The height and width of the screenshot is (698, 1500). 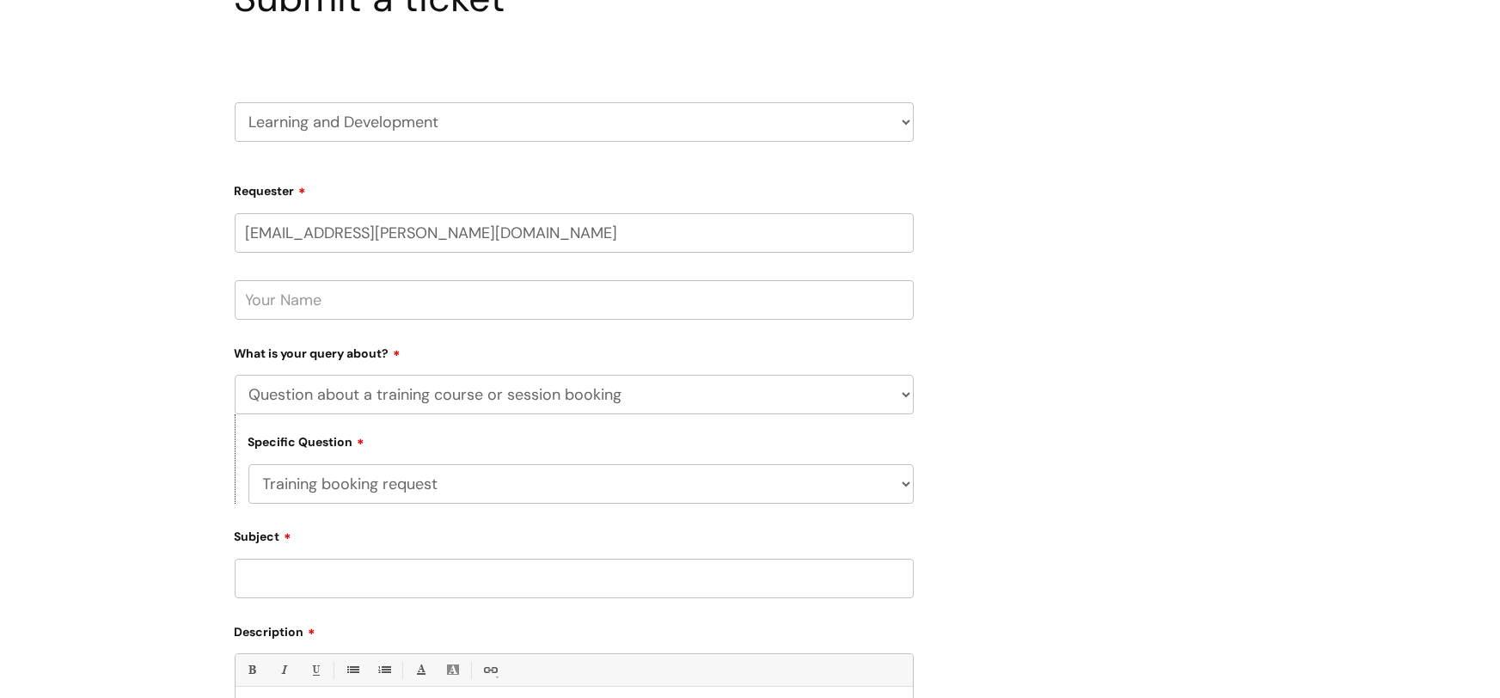 I want to click on a: Back Color, so click(x=452, y=670).